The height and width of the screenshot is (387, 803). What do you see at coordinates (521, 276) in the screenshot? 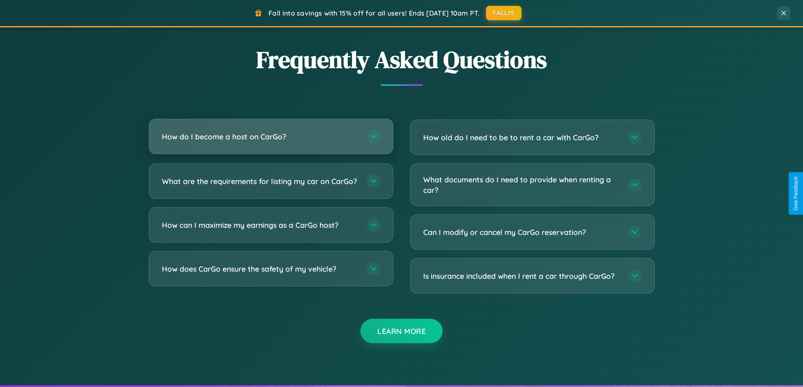
I see `h3: Is insurance included when I rent a car through CarGo?` at bounding box center [521, 276].